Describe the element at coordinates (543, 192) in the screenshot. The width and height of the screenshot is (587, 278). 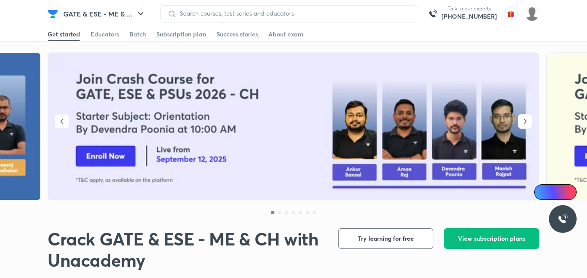
I see `img: Icon` at that location.